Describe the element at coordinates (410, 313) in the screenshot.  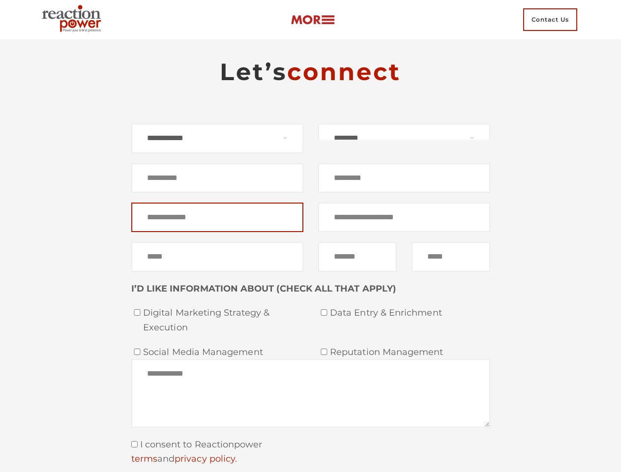
I see `span: Data Entry & Enrichment` at that location.